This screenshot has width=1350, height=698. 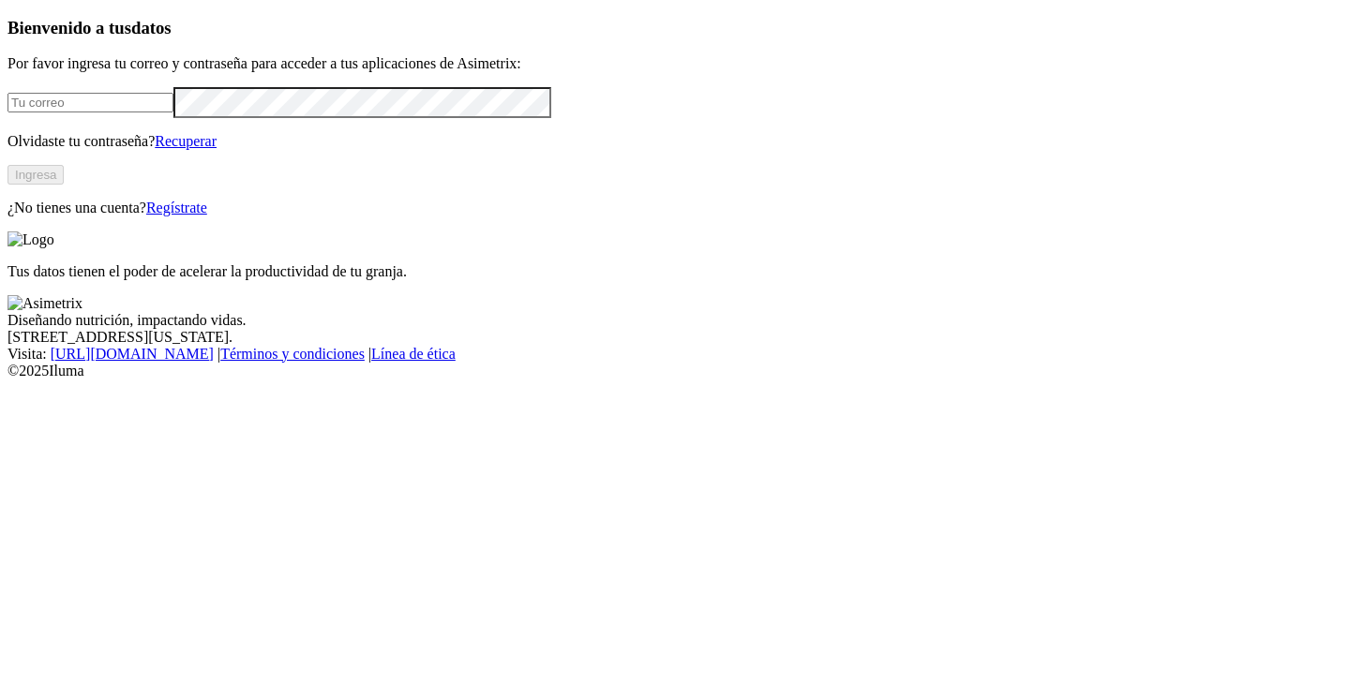 What do you see at coordinates (675, 64) in the screenshot?
I see `p: Por favor ingresa tu correo y contraseña para acceder a tus aplicaciones de Asimetrix:` at bounding box center [675, 64].